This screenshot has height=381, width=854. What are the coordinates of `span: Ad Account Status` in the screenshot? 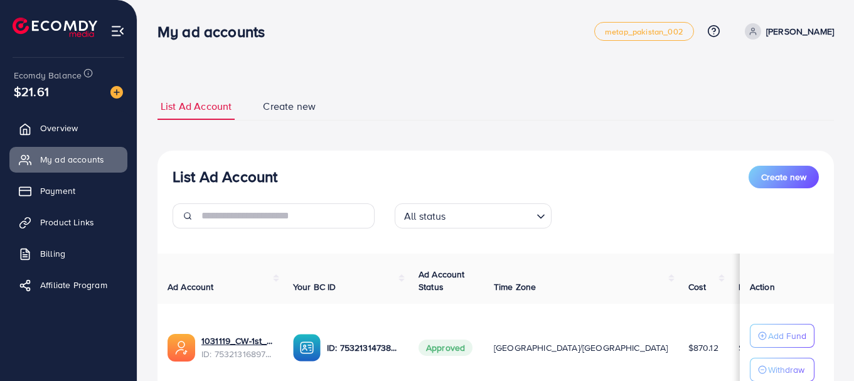 It's located at (442, 280).